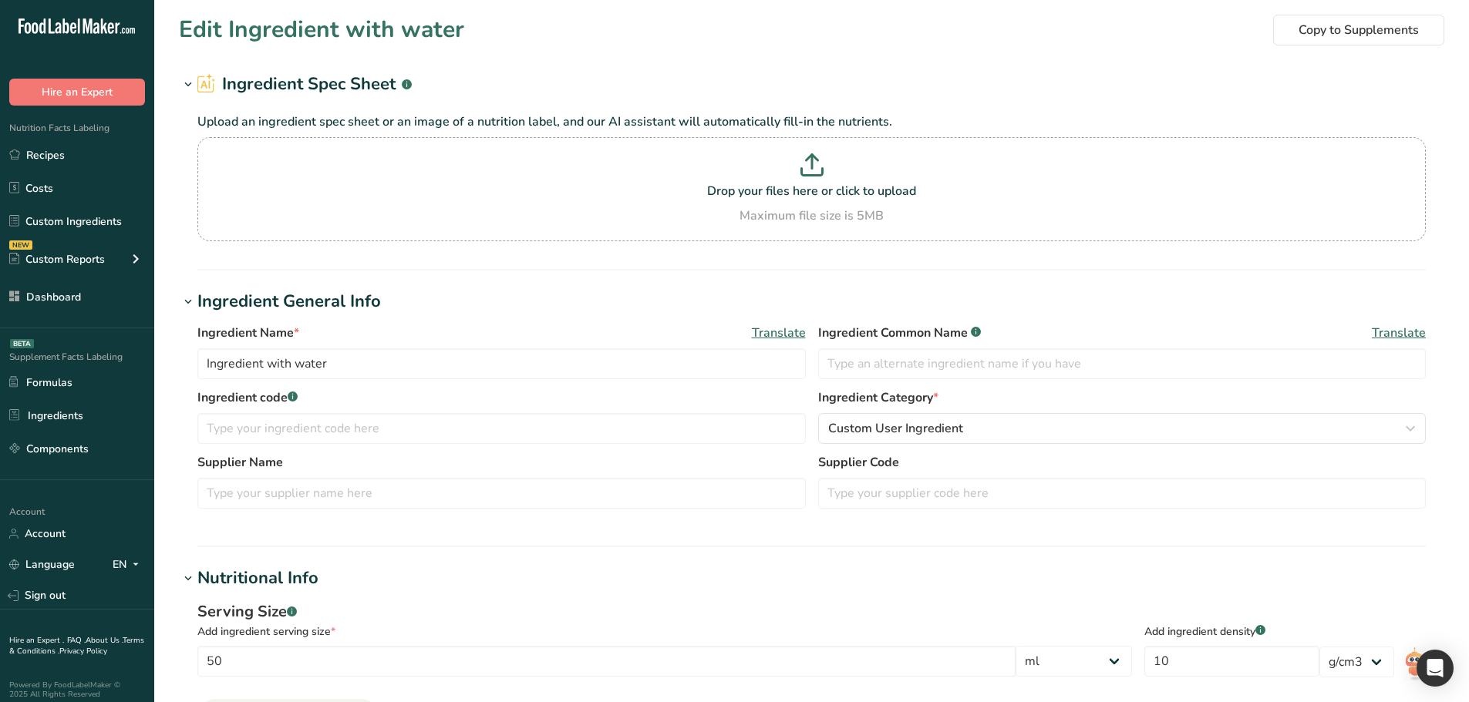  I want to click on div: Add ingredient serving size, so click(665, 631).